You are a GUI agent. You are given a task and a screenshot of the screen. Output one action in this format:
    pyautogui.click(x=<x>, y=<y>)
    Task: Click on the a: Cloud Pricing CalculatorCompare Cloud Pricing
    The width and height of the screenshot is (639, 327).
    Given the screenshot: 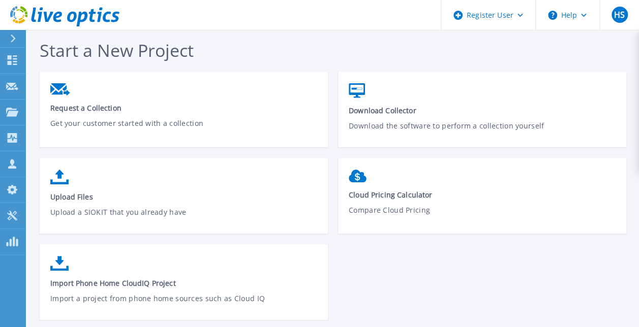 What is the action you would take?
    pyautogui.click(x=482, y=200)
    